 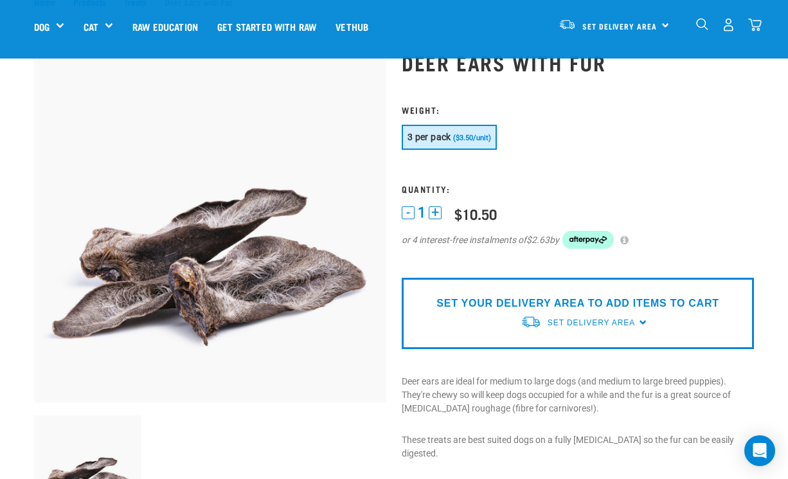 I want to click on div: or 4 interest-free instalments of by, so click(x=578, y=240).